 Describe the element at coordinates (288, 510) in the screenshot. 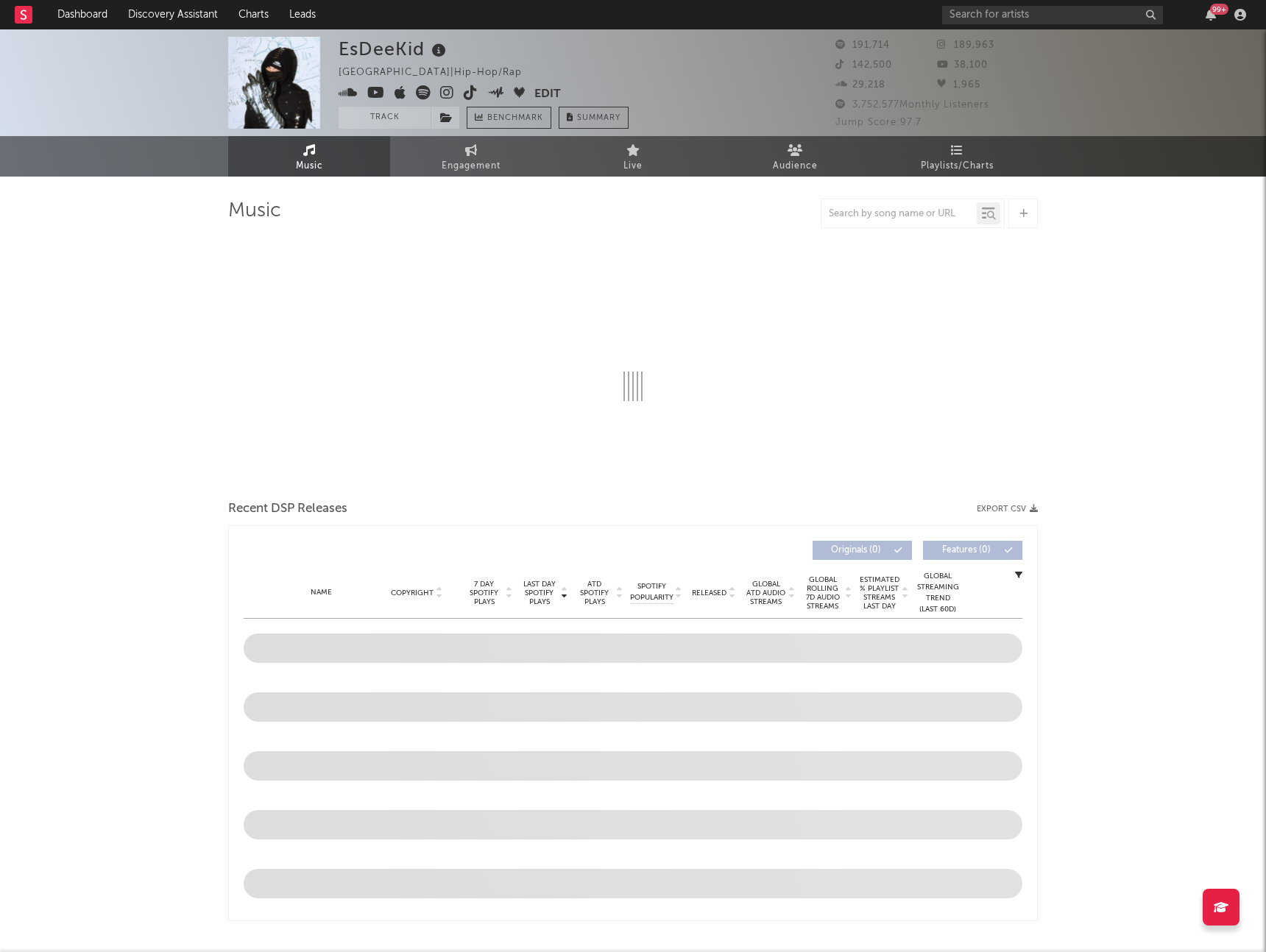

I see `span: Recent DSP Releases` at that location.